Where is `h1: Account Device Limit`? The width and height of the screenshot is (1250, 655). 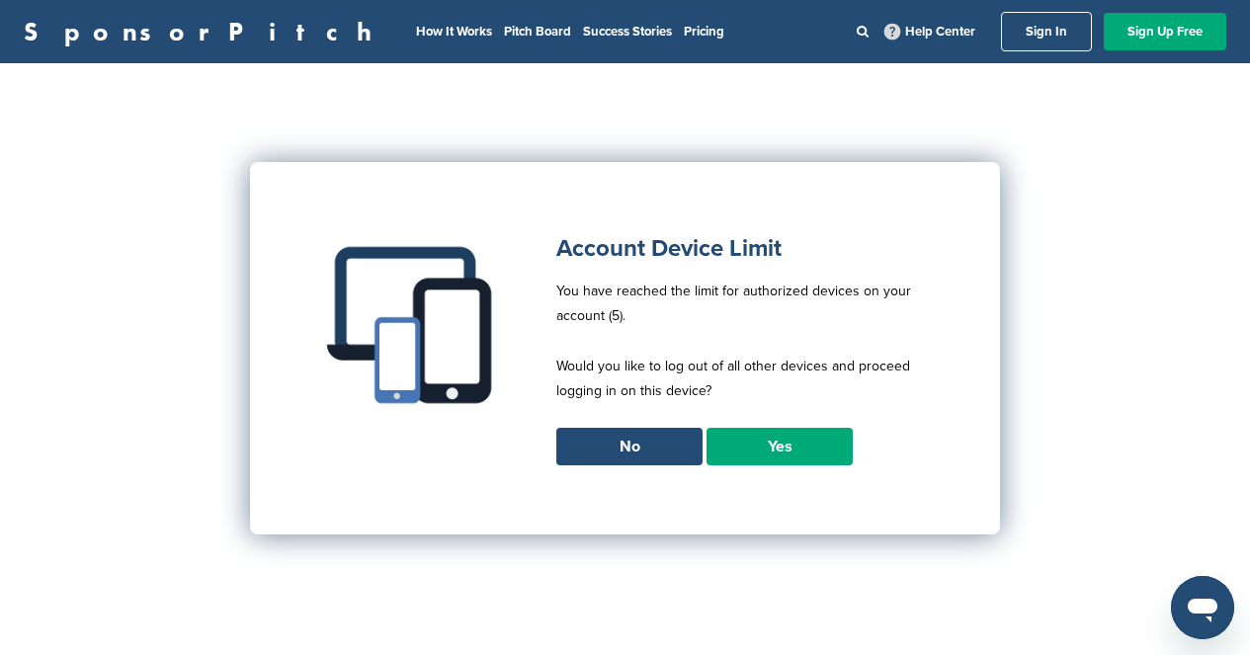 h1: Account Device Limit is located at coordinates (743, 249).